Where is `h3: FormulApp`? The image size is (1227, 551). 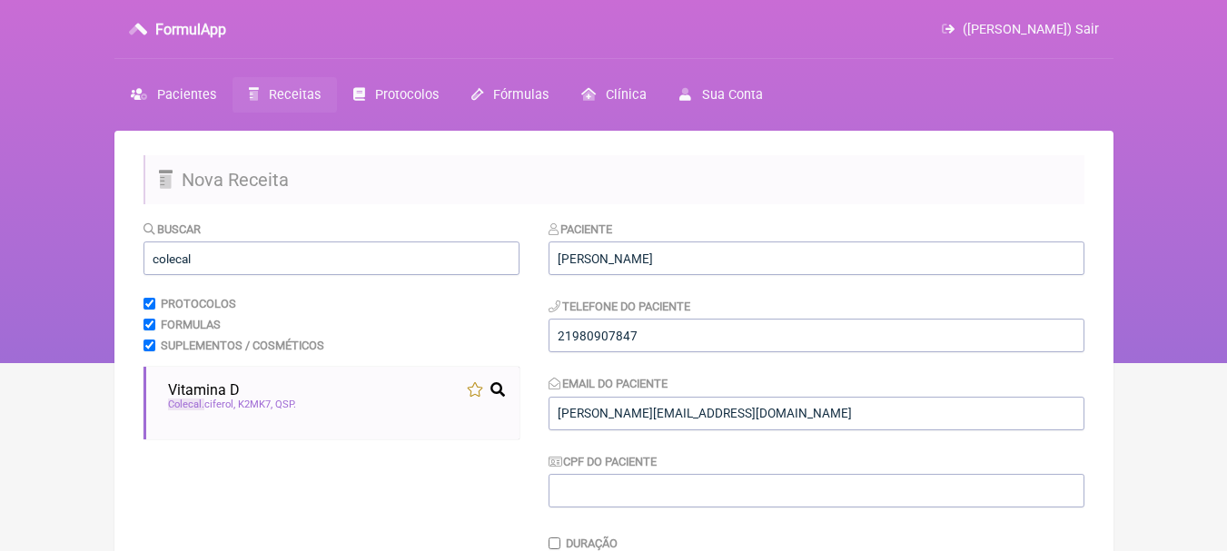
h3: FormulApp is located at coordinates (191, 29).